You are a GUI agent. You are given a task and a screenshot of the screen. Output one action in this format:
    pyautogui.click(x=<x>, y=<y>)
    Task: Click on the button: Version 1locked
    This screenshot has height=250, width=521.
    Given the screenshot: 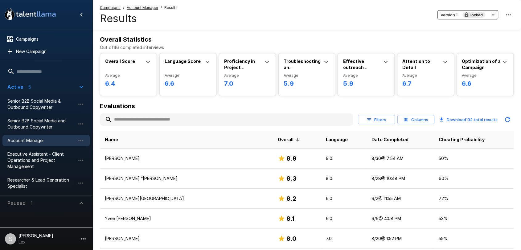 What is the action you would take?
    pyautogui.click(x=468, y=15)
    